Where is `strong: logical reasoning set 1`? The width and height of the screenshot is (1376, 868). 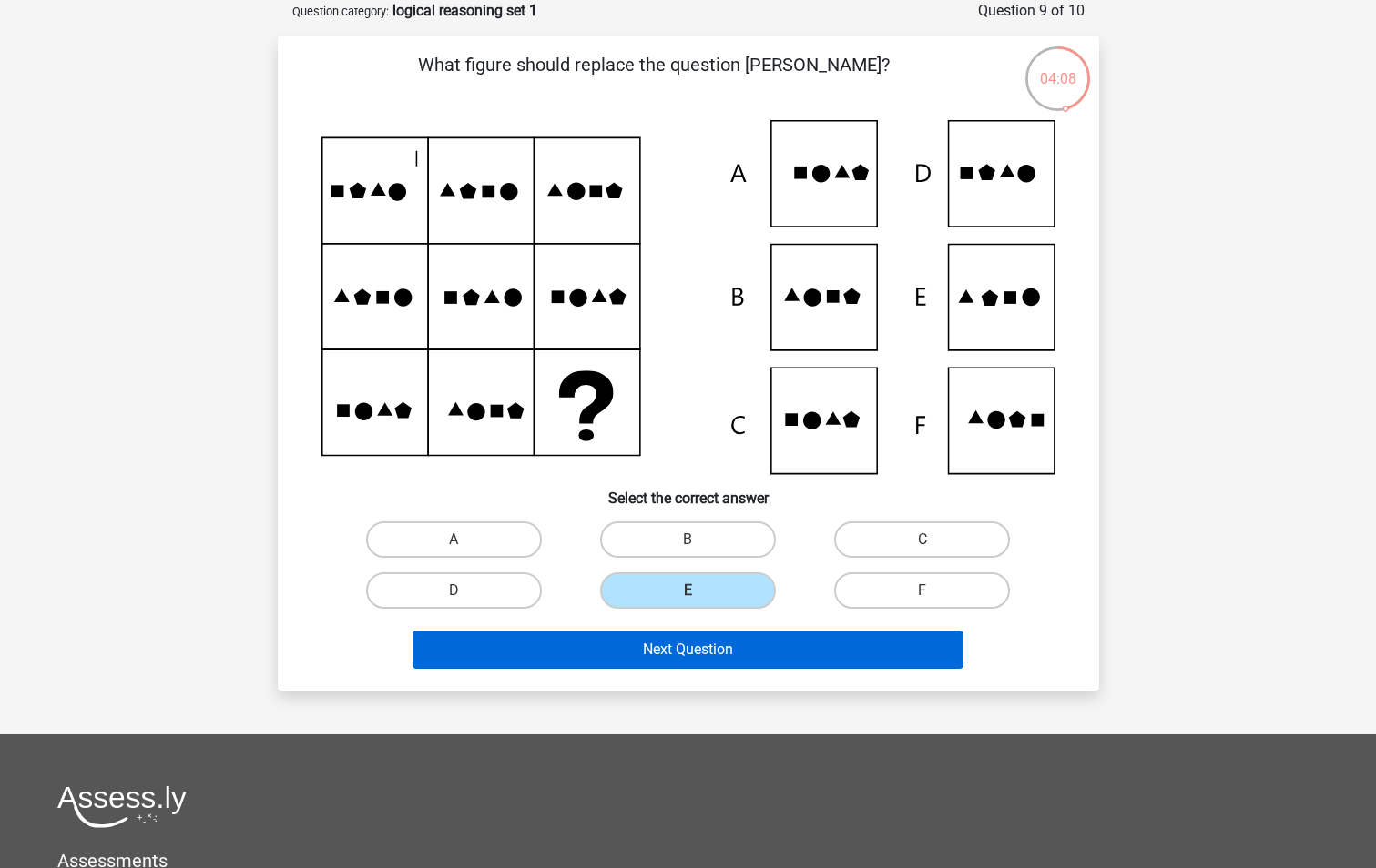 strong: logical reasoning set 1 is located at coordinates (464, 10).